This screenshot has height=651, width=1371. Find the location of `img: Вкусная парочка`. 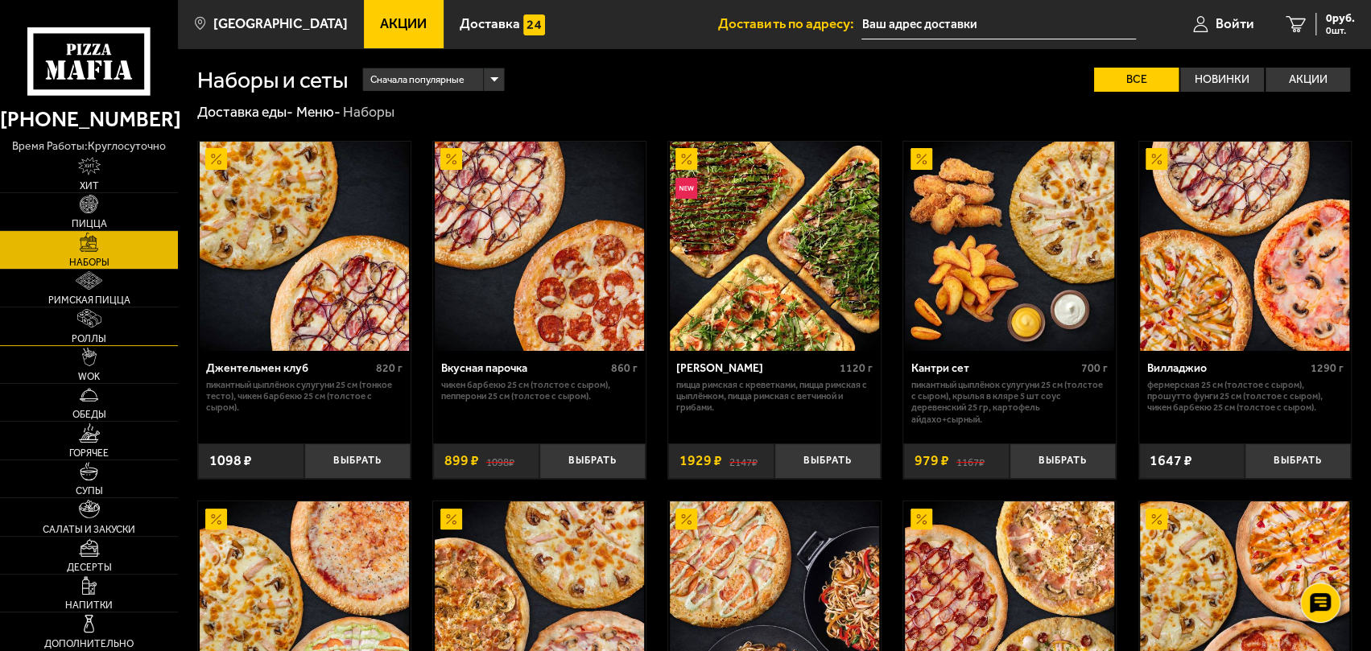

img: Вкусная парочка is located at coordinates (539, 246).